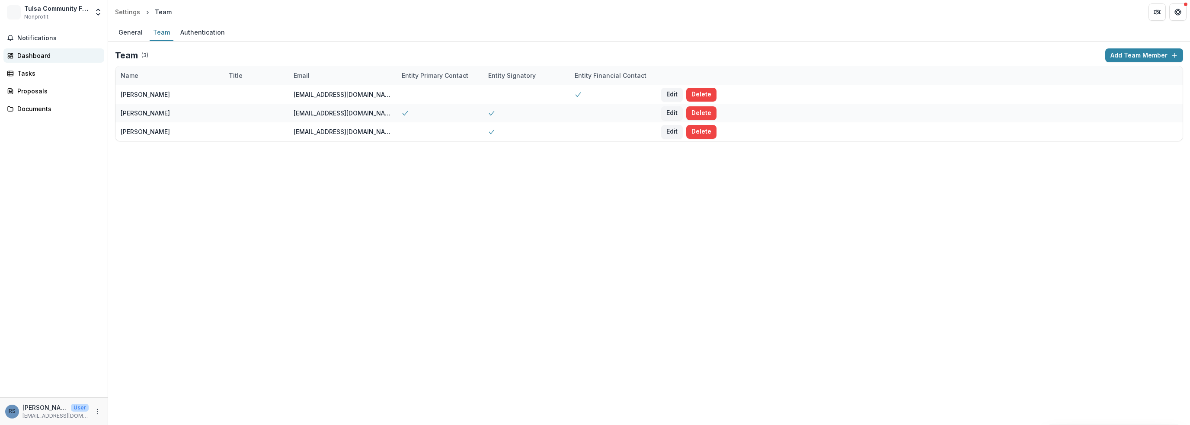 The height and width of the screenshot is (425, 1190). Describe the element at coordinates (57, 55) in the screenshot. I see `div: Dashboard` at that location.